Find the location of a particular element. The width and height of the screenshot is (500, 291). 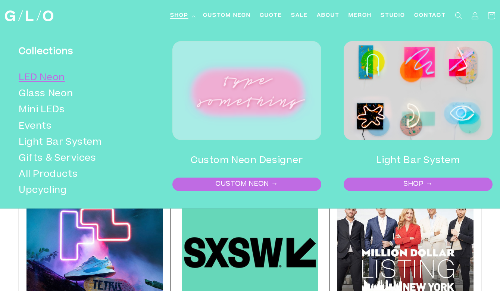

span: Studio is located at coordinates (393, 16).